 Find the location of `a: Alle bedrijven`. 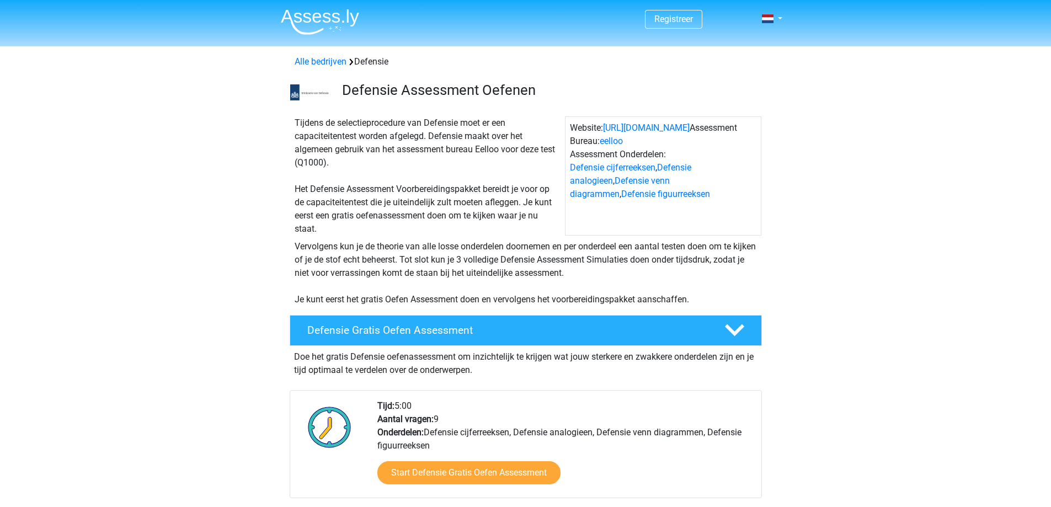

a: Alle bedrijven is located at coordinates (321, 61).